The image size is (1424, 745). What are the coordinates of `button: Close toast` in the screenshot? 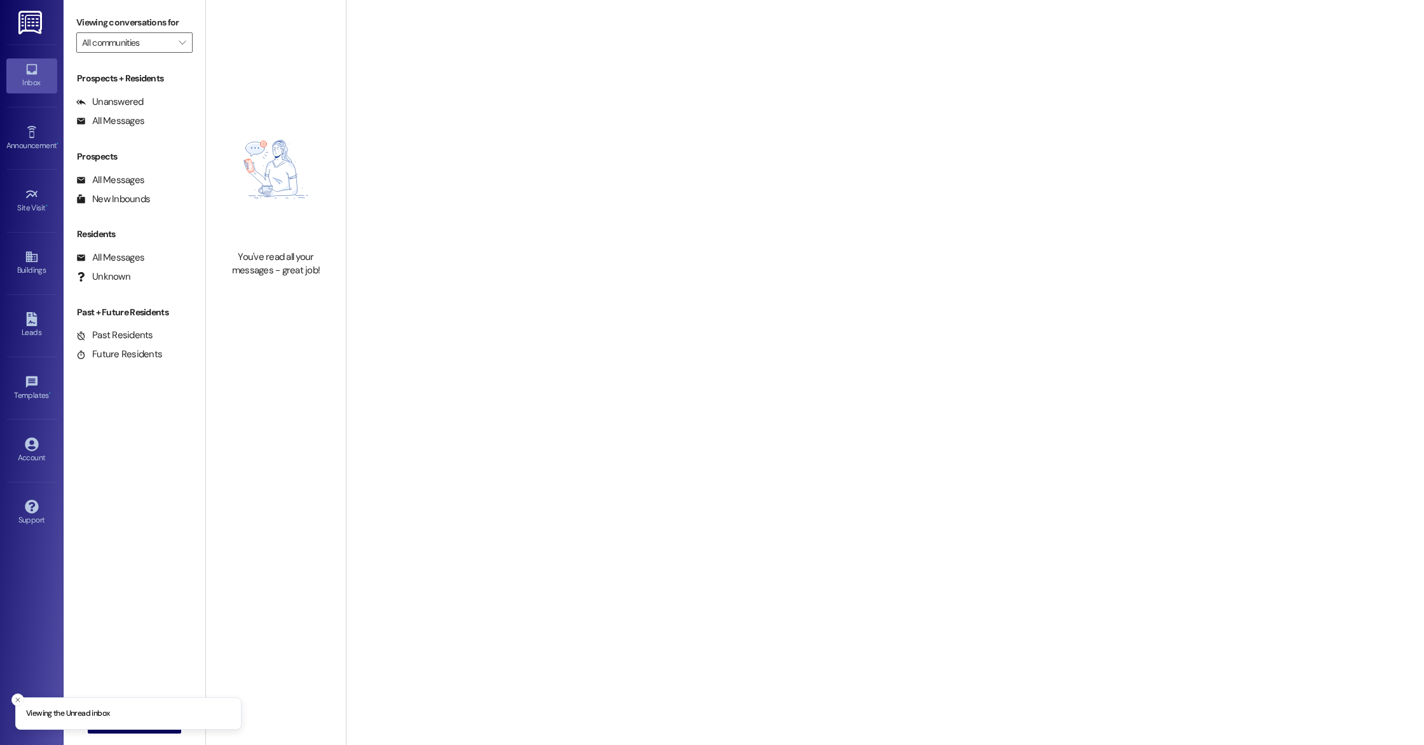 It's located at (18, 700).